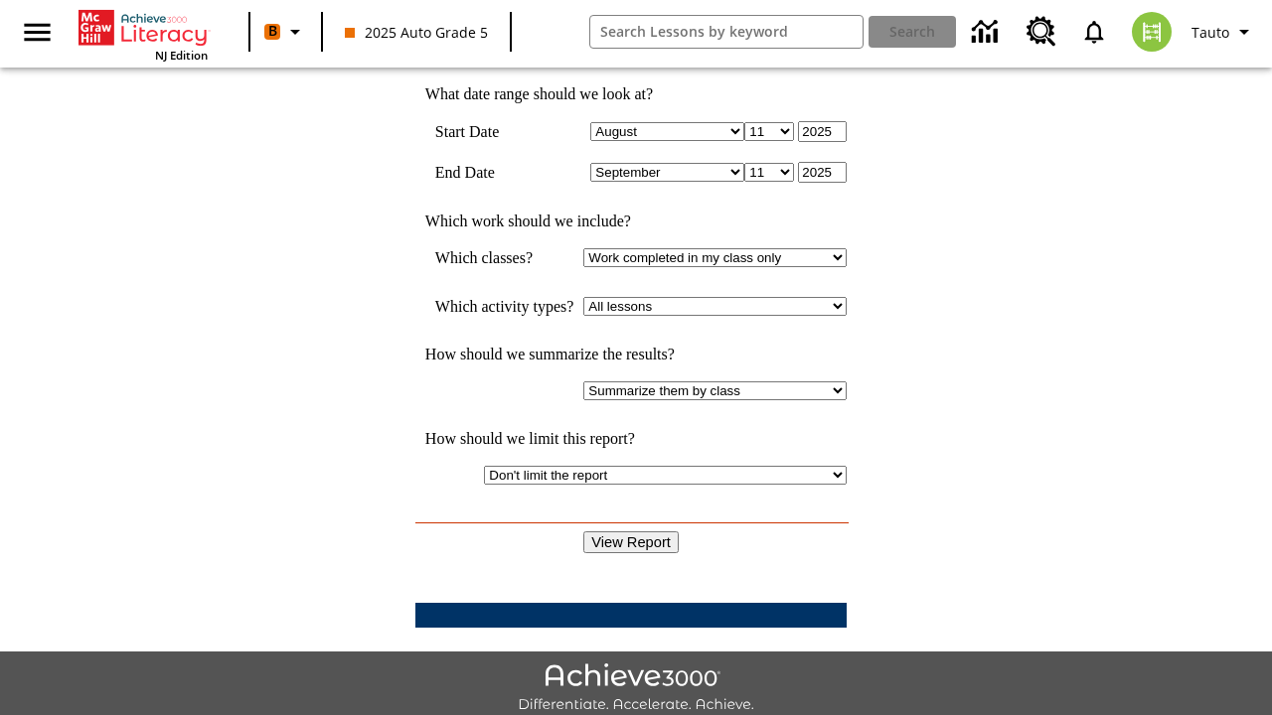 The image size is (1272, 715). Describe the element at coordinates (636, 688) in the screenshot. I see `img: Achieve3000 Differentiate Accelerate Achieve` at that location.